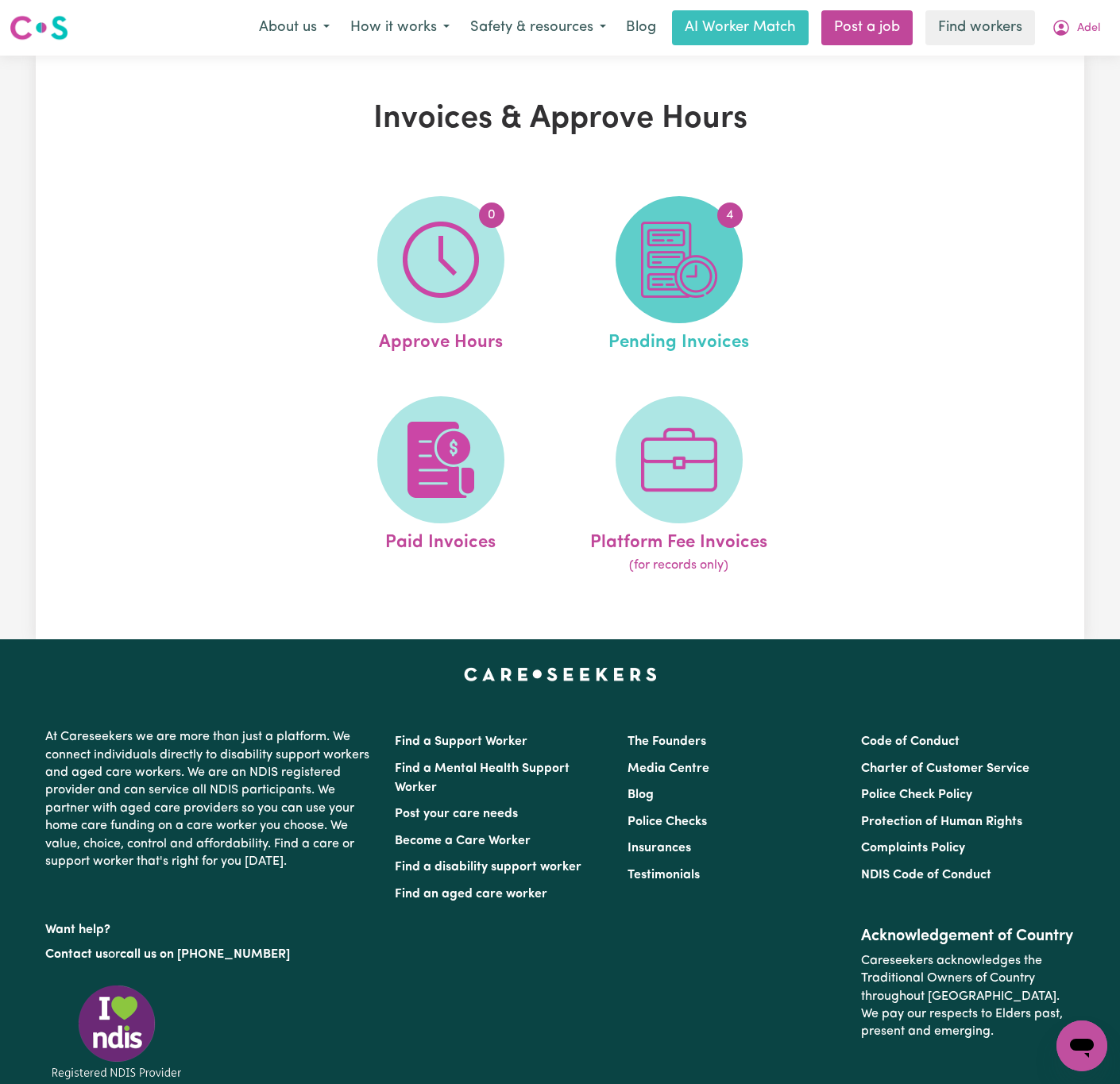 Image resolution: width=1120 pixels, height=1084 pixels. What do you see at coordinates (456, 814) in the screenshot?
I see `a: Post your care needs` at bounding box center [456, 814].